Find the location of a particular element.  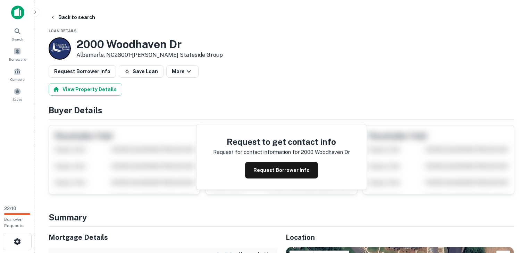

h4: Buyer Details is located at coordinates (281, 110).